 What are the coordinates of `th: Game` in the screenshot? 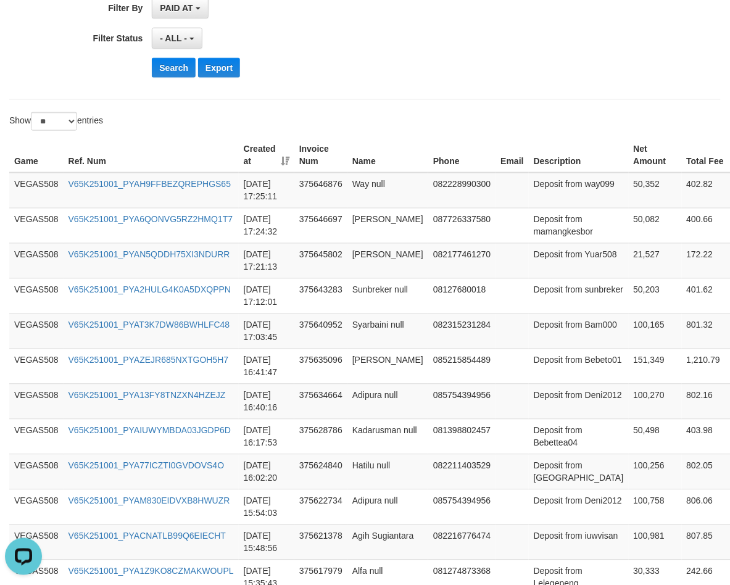 It's located at (36, 155).